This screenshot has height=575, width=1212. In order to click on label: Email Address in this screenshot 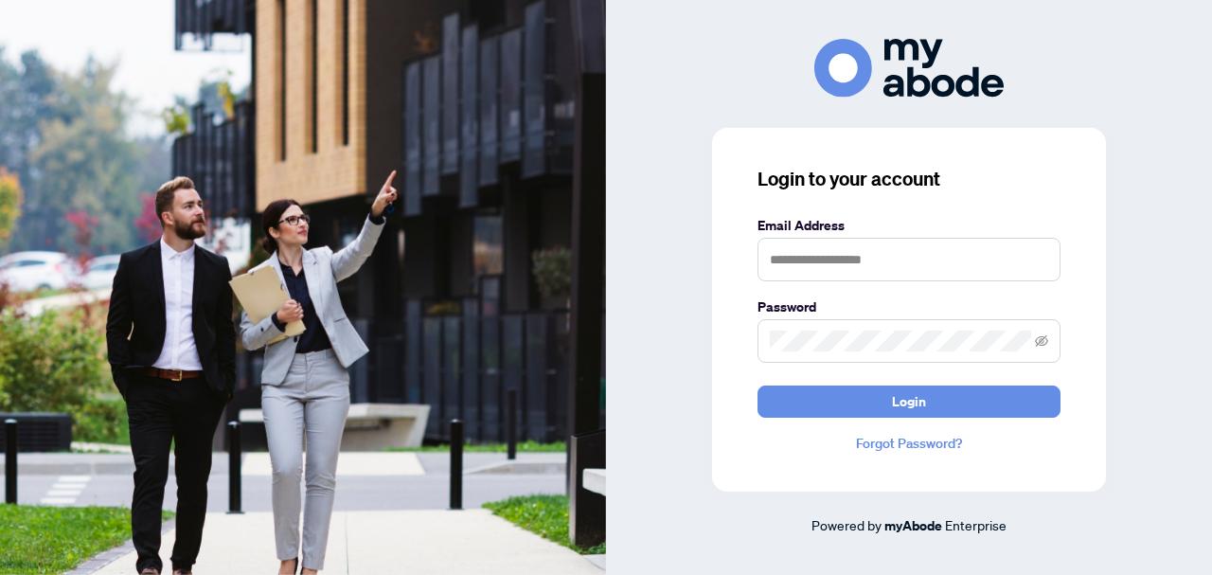, I will do `click(909, 225)`.